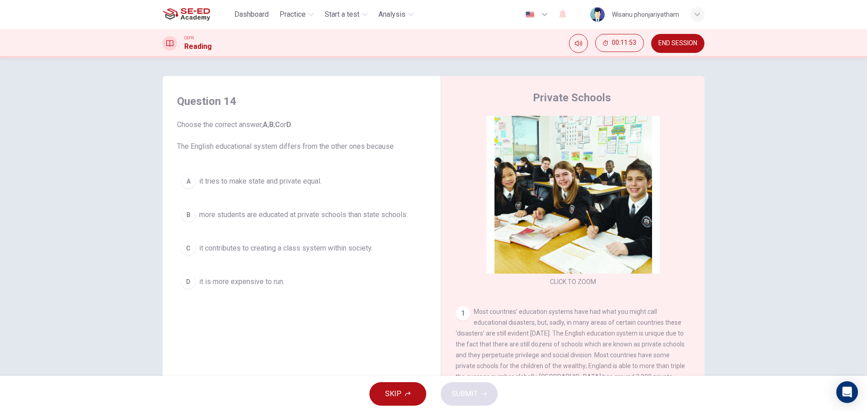 The image size is (867, 412). Describe the element at coordinates (678, 43) in the screenshot. I see `button: END SESSION` at that location.